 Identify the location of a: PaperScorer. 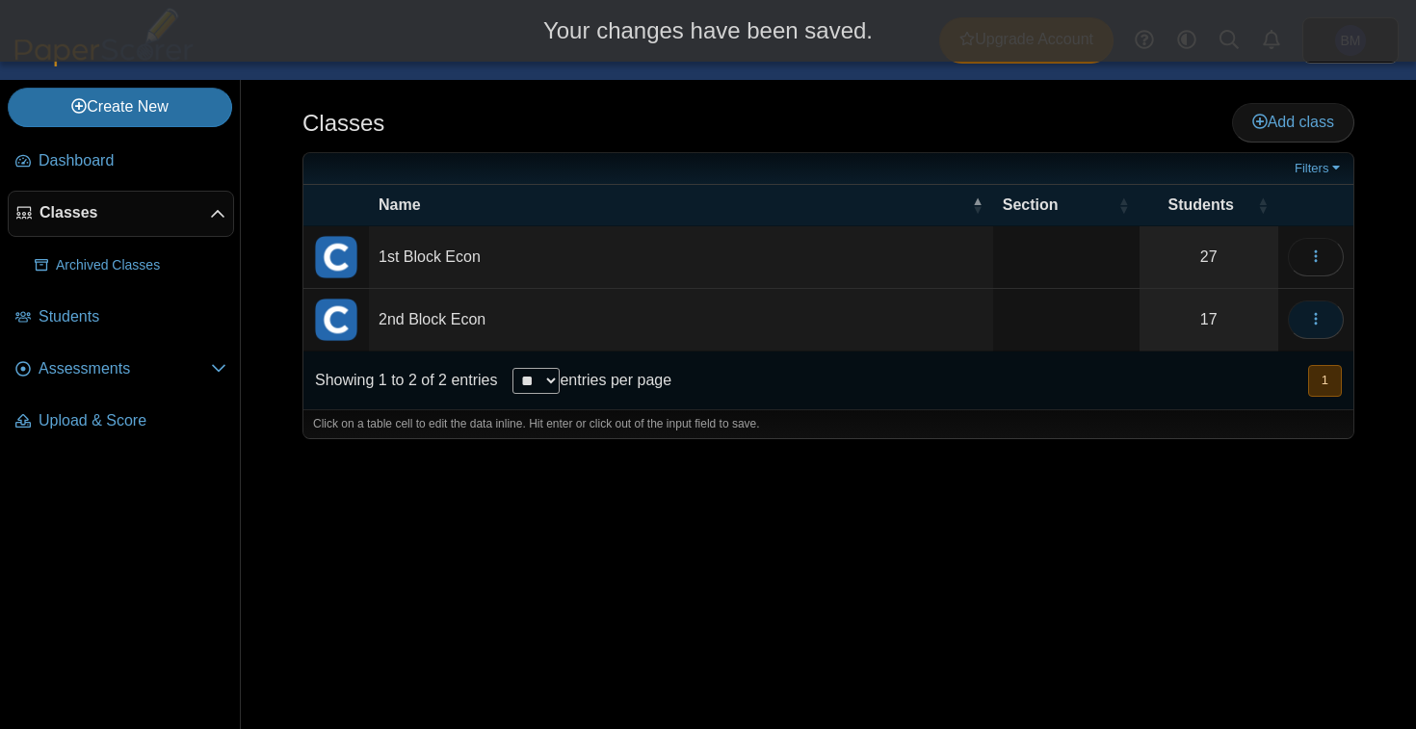
(104, 61).